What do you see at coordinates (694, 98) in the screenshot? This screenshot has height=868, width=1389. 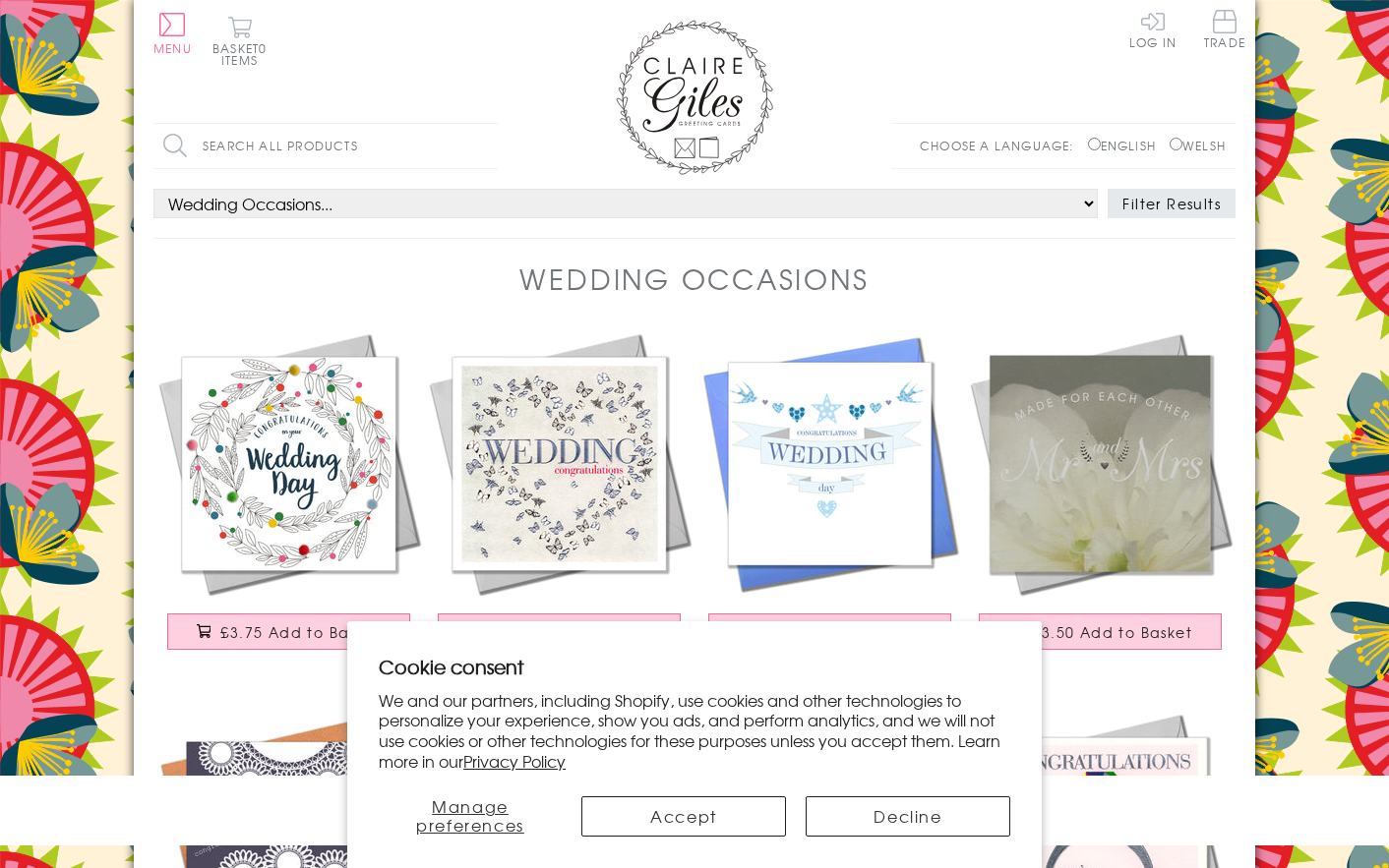 I see `img: Claire Giles Greetings Cards` at bounding box center [694, 98].